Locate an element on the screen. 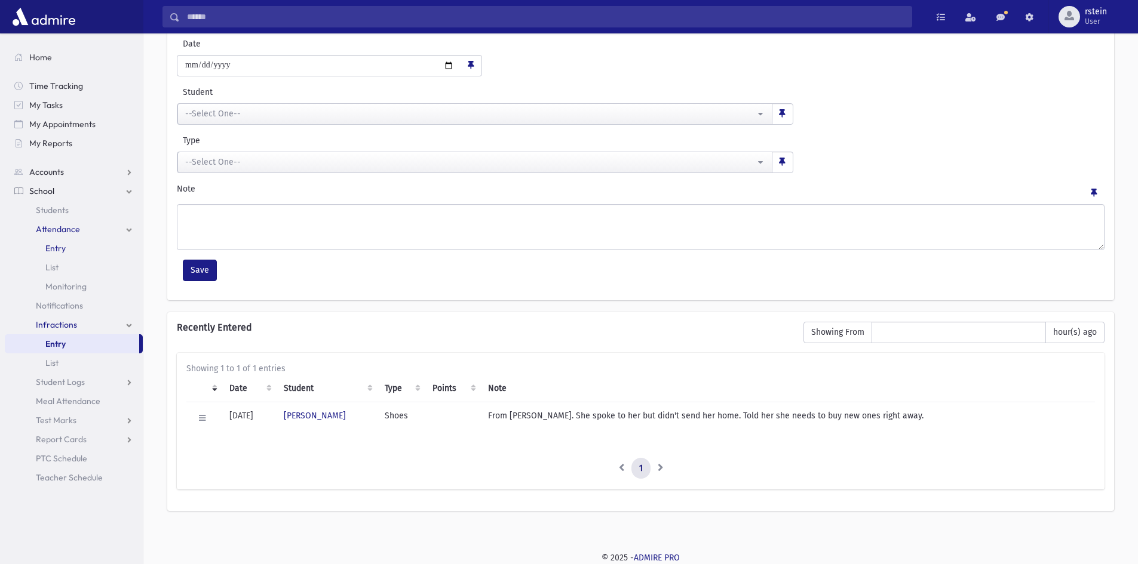 The image size is (1138, 564). label: Note is located at coordinates (186, 191).